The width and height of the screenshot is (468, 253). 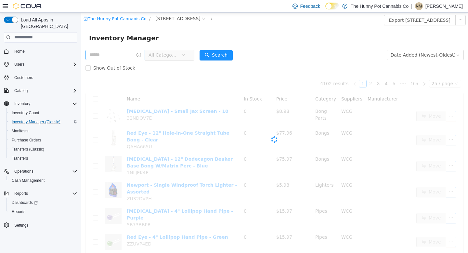 What do you see at coordinates (33, 55) in the screenshot?
I see `span: Show Out of Stock` at bounding box center [33, 55].